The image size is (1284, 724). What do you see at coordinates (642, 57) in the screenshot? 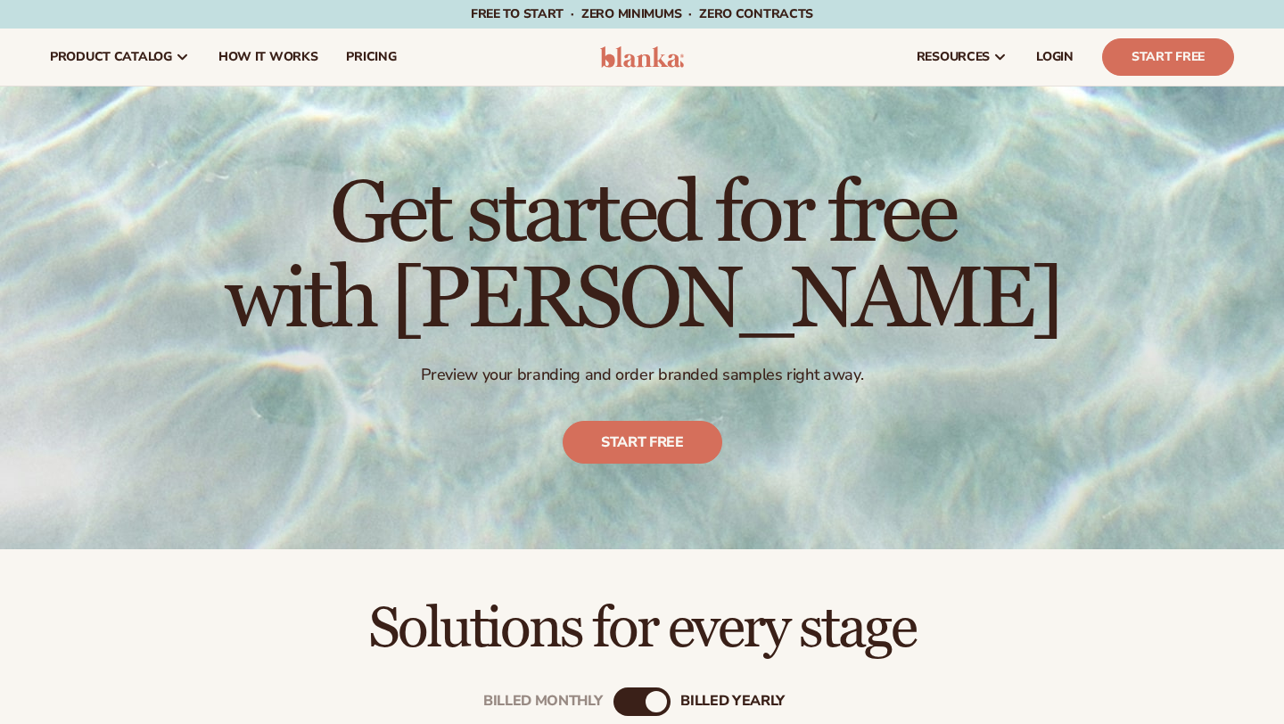
I see `a: logo` at bounding box center [642, 57].